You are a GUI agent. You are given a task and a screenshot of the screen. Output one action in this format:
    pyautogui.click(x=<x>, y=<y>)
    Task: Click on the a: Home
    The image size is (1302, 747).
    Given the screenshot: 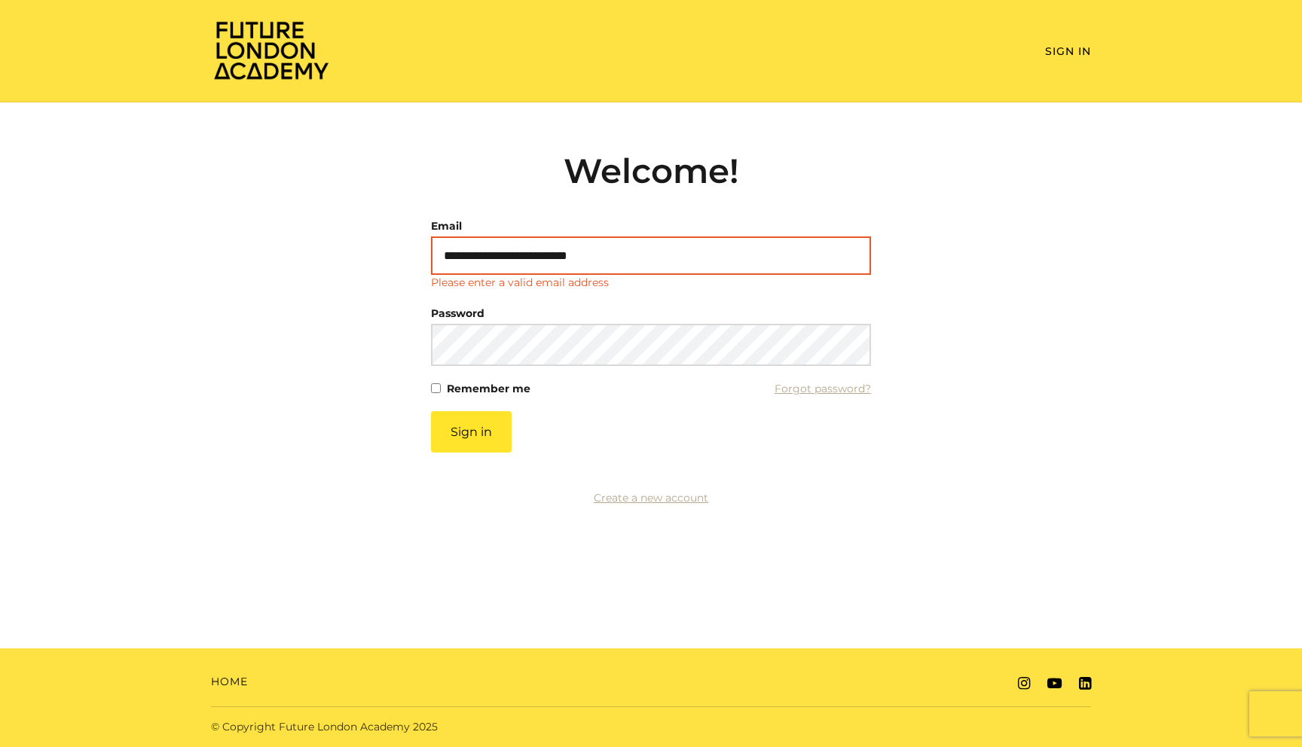 What is the action you would take?
    pyautogui.click(x=229, y=682)
    